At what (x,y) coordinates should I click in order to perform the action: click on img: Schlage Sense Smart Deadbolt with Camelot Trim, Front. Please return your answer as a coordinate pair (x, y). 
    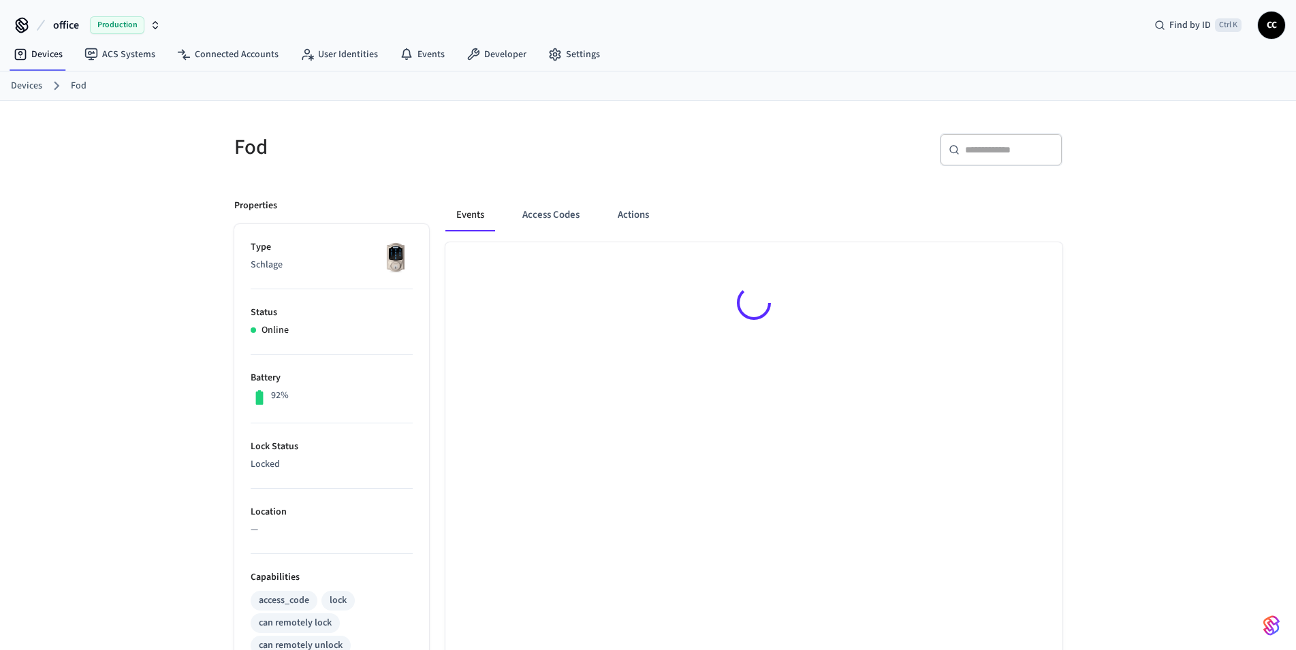
    Looking at the image, I should click on (396, 257).